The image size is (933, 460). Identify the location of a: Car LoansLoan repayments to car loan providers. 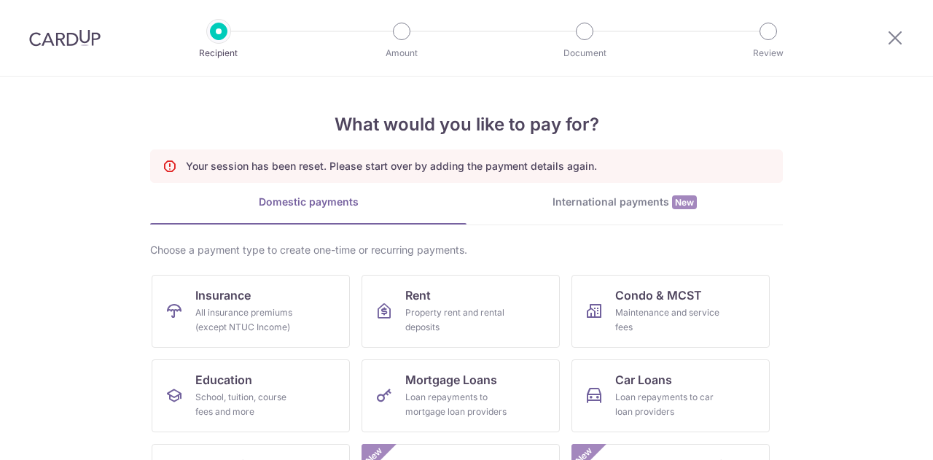
(671, 396).